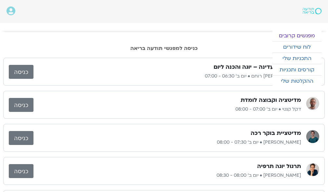  Describe the element at coordinates (313, 104) in the screenshot. I see `img: דקל קנטי` at that location.